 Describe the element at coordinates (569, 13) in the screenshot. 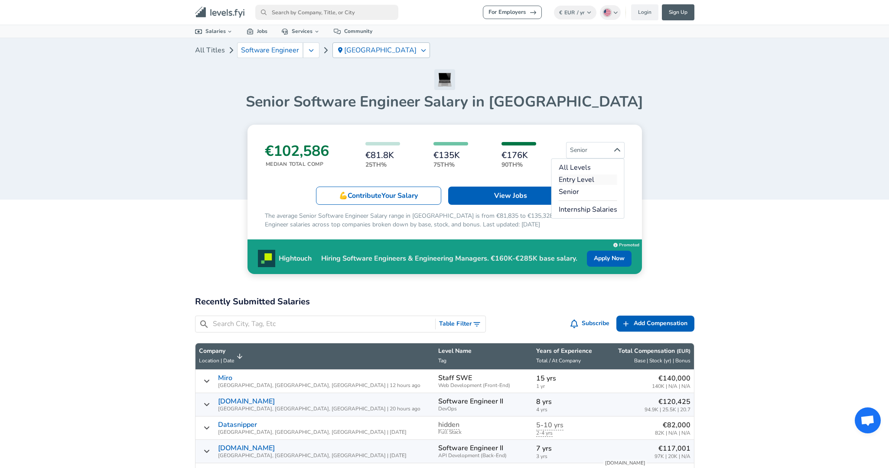

I see `span: EUR` at that location.